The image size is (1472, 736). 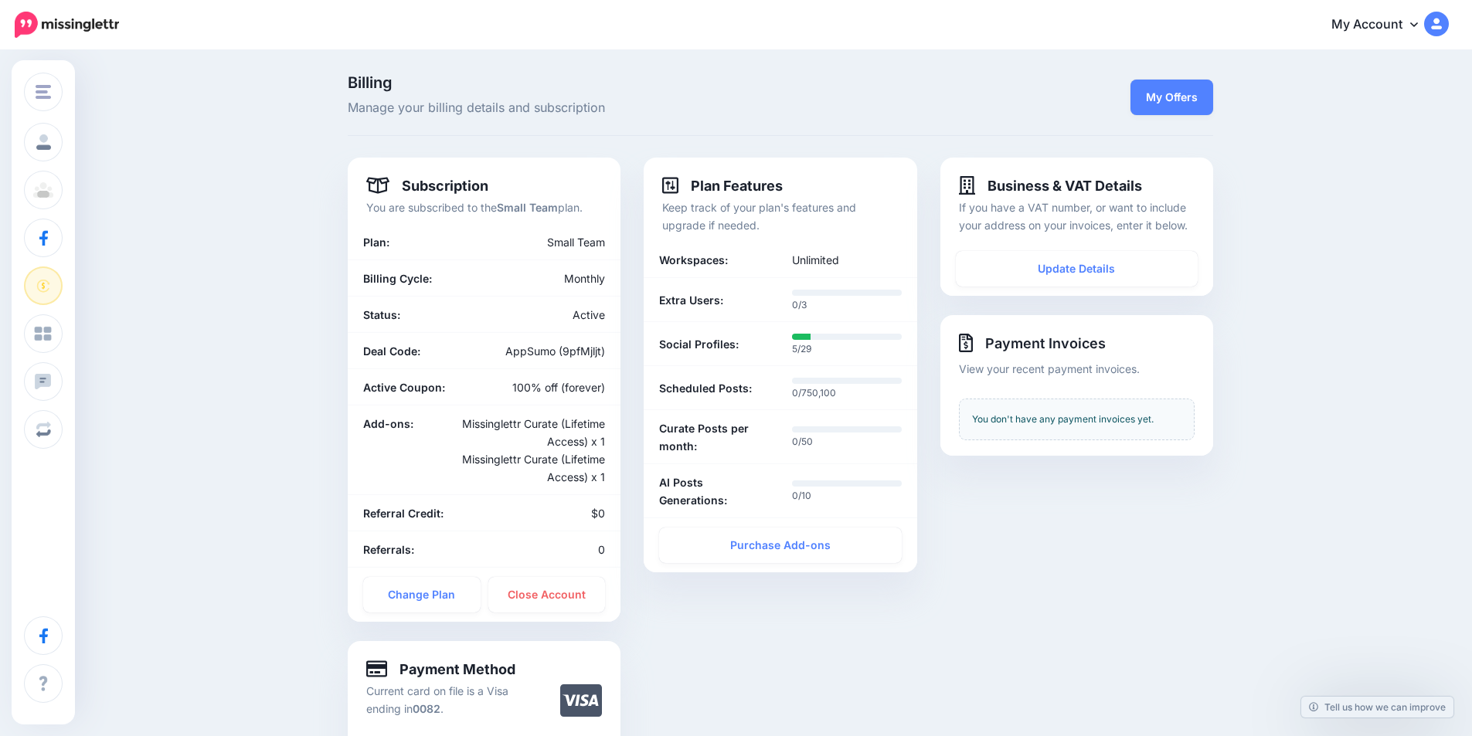 What do you see at coordinates (780, 216) in the screenshot?
I see `p: Keep track of your plan's features and upgrade if needed.` at bounding box center [780, 216].